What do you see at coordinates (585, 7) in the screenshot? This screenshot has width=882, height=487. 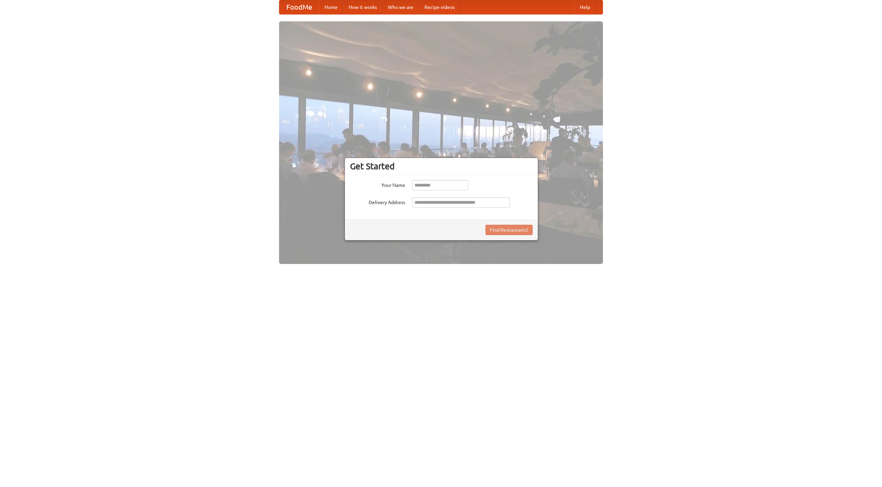 I see `a: Help` at bounding box center [585, 7].